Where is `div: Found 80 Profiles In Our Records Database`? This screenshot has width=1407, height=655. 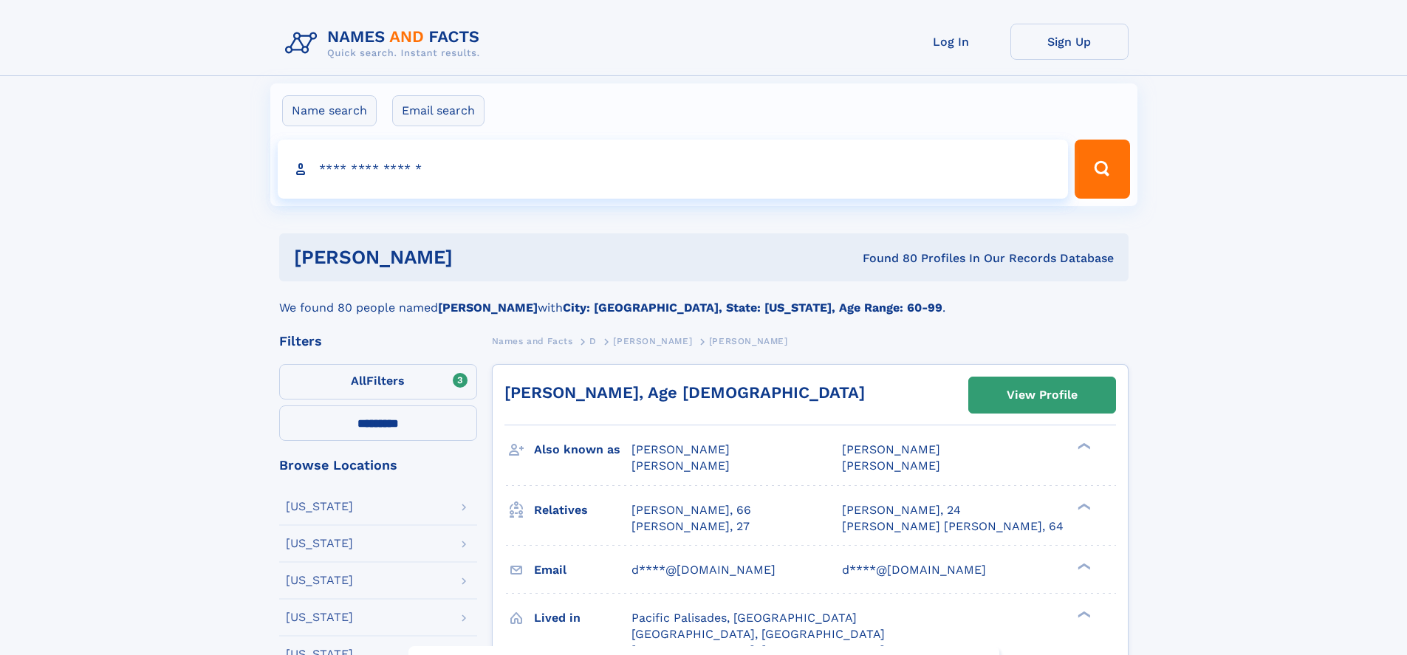 div: Found 80 Profiles In Our Records Database is located at coordinates (886, 259).